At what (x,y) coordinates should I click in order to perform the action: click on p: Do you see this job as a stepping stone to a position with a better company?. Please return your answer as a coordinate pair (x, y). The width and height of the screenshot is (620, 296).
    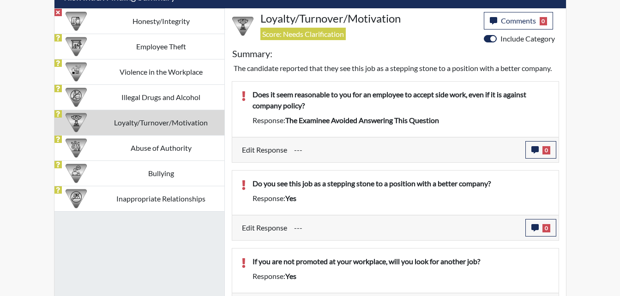
    Looking at the image, I should click on (400, 184).